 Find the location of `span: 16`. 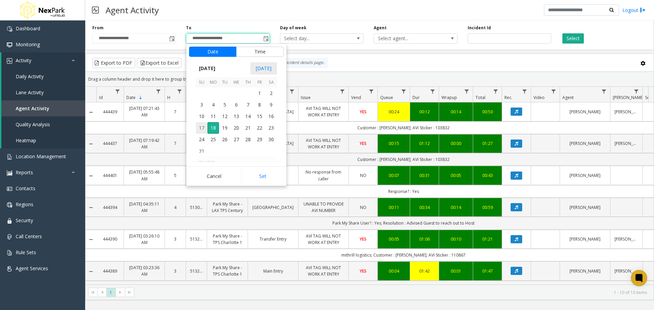

span: 16 is located at coordinates (271, 116).